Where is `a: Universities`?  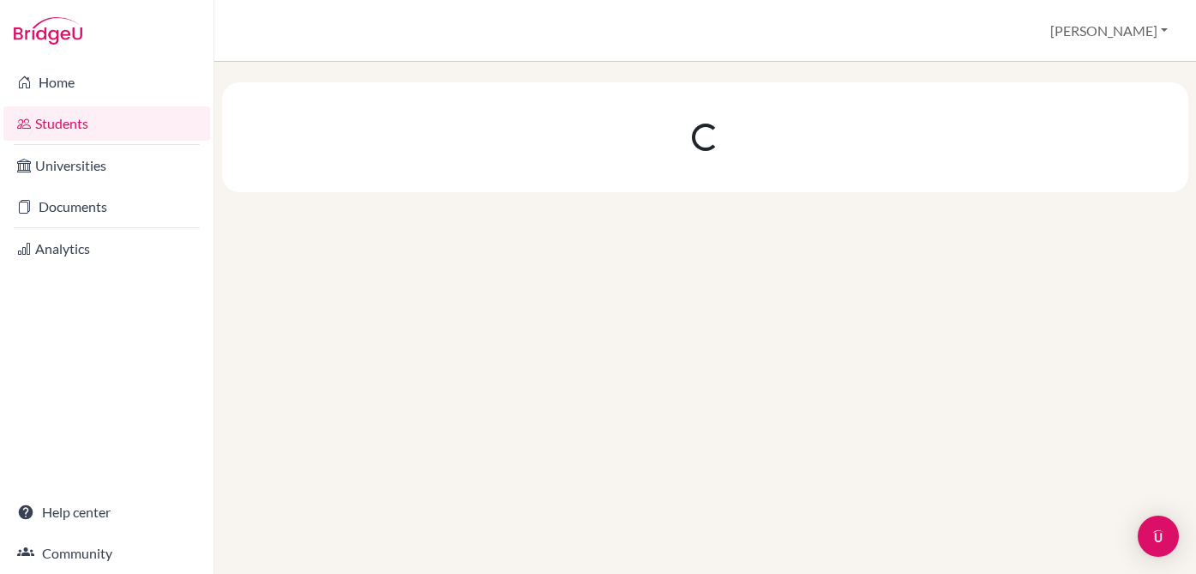
a: Universities is located at coordinates (106, 165).